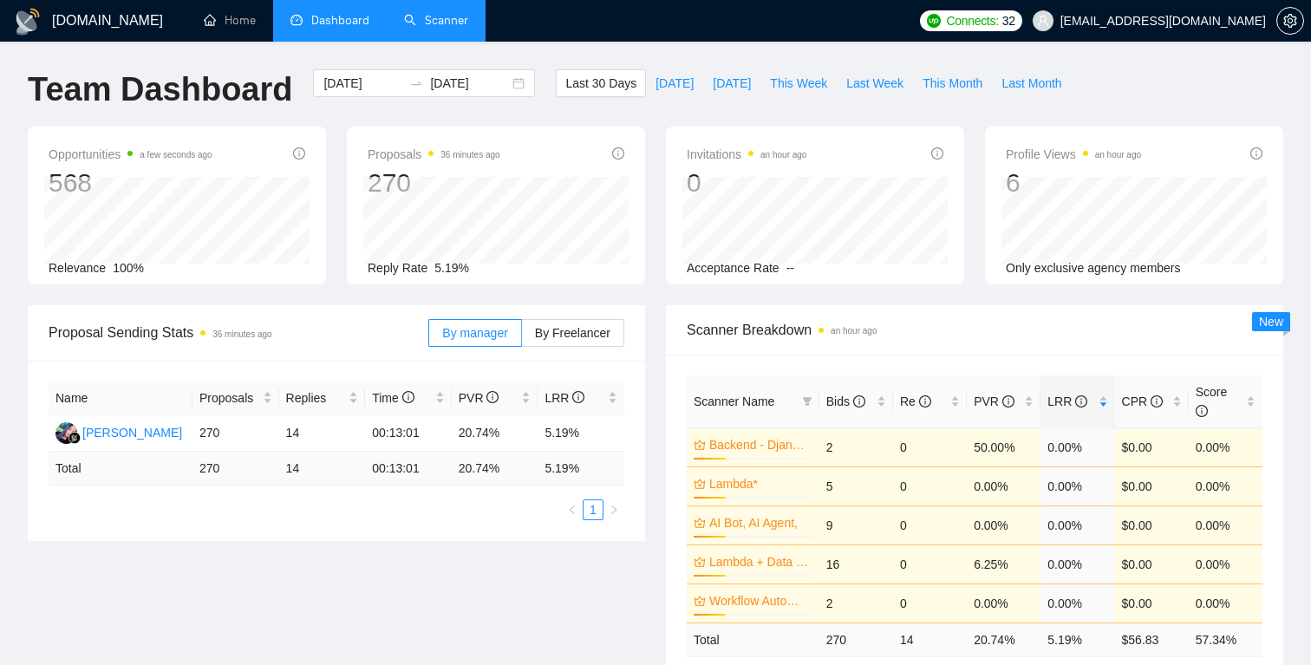  I want to click on span: Proposals, so click(229, 398).